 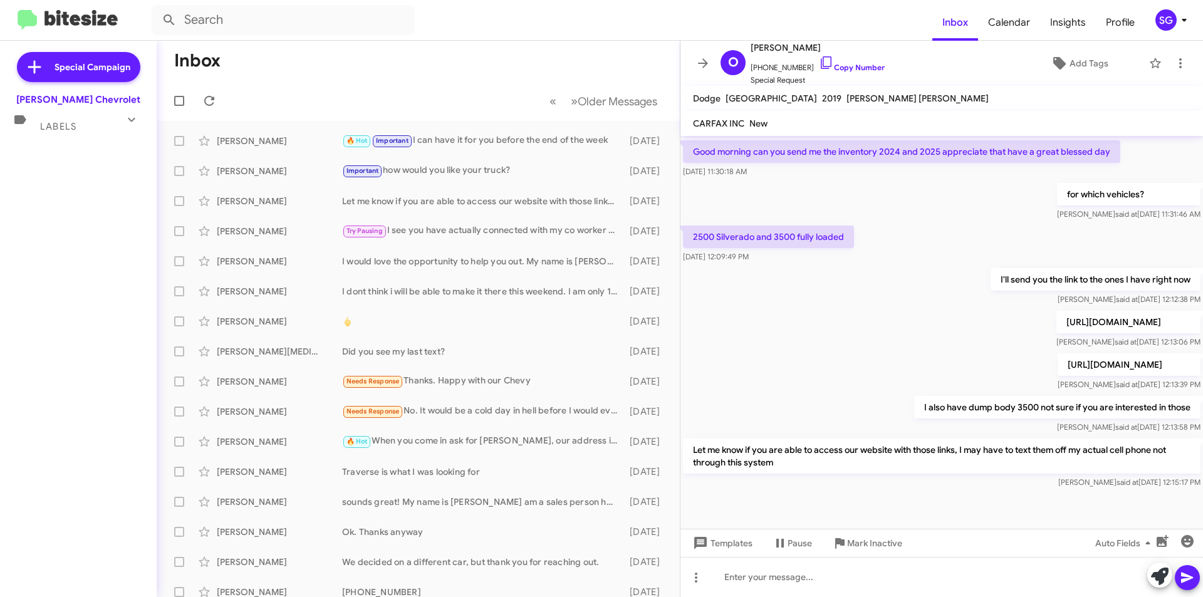 What do you see at coordinates (482, 352) in the screenshot?
I see `div: Did you see my last text?` at bounding box center [482, 352].